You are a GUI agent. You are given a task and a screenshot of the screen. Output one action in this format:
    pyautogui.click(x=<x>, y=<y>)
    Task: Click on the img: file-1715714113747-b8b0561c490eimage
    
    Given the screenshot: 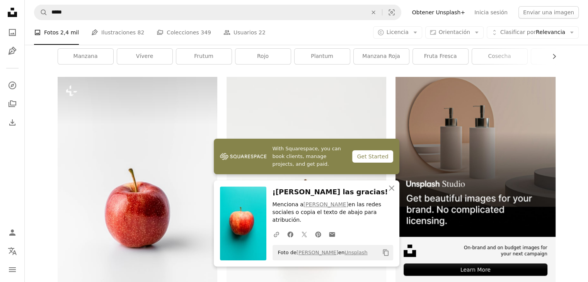 What is the action you would take?
    pyautogui.click(x=475, y=156)
    